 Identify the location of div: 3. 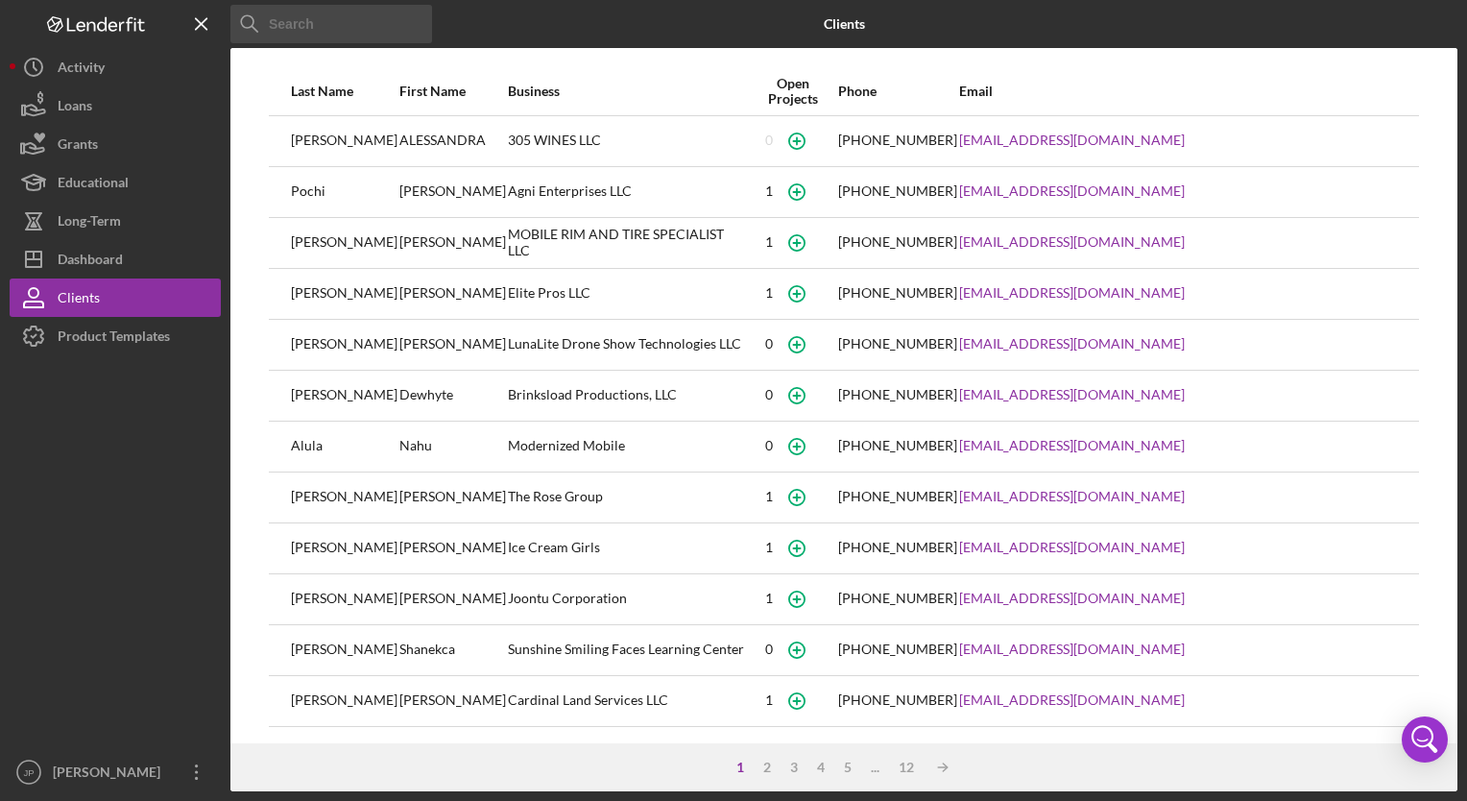
(794, 767).